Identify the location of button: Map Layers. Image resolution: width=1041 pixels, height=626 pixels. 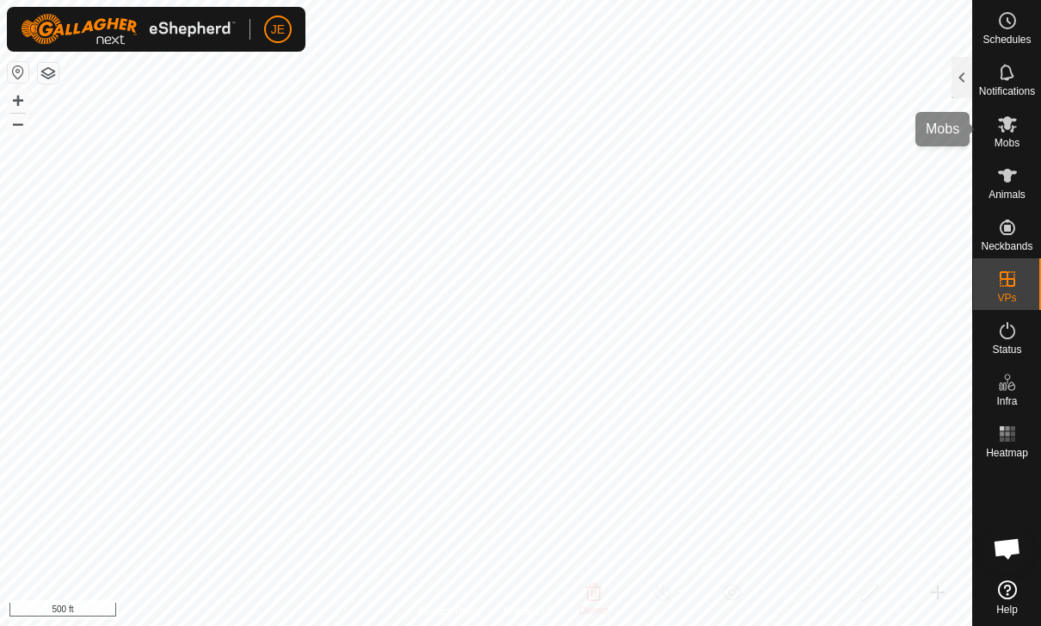
(48, 73).